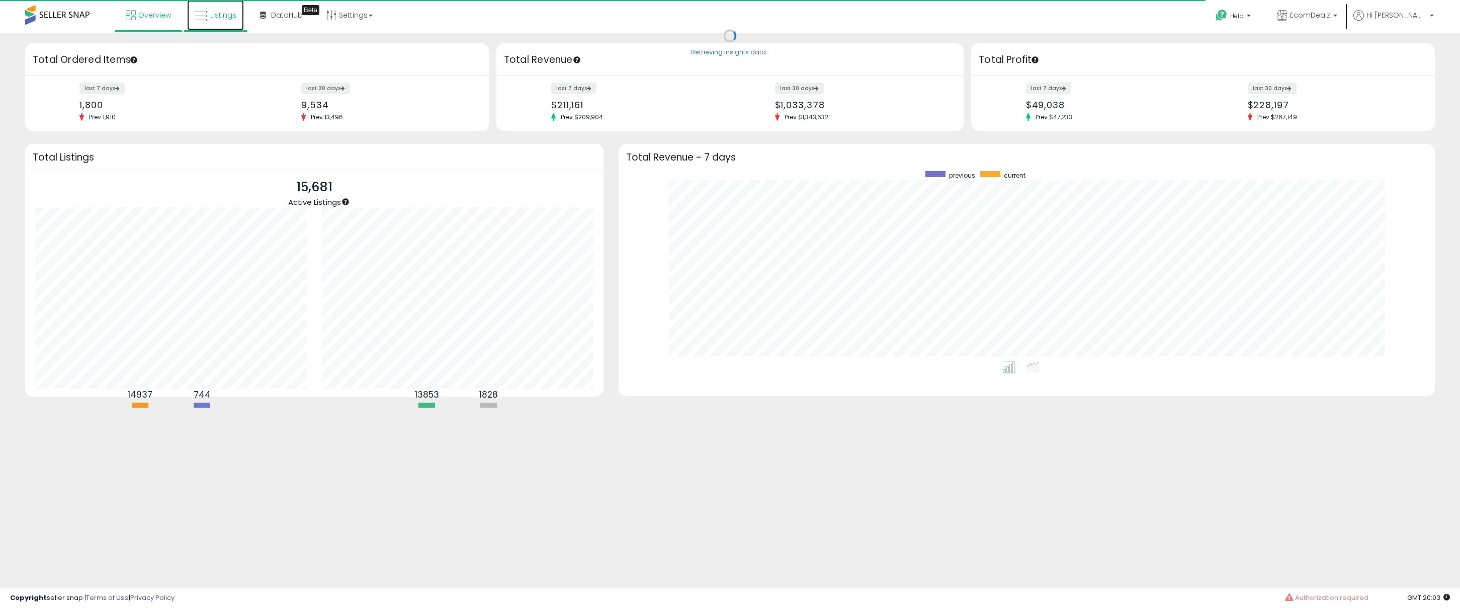  What do you see at coordinates (730, 53) in the screenshot?
I see `div: Retrieving insights data..` at bounding box center [730, 53].